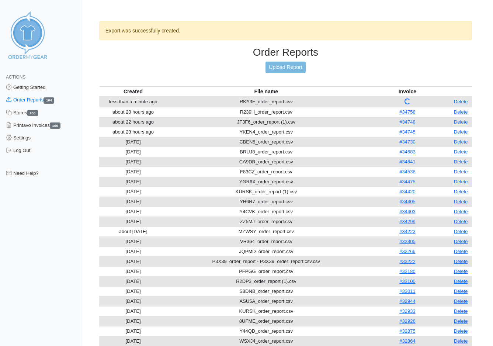 This screenshot has width=493, height=346. I want to click on span: 100, so click(32, 113).